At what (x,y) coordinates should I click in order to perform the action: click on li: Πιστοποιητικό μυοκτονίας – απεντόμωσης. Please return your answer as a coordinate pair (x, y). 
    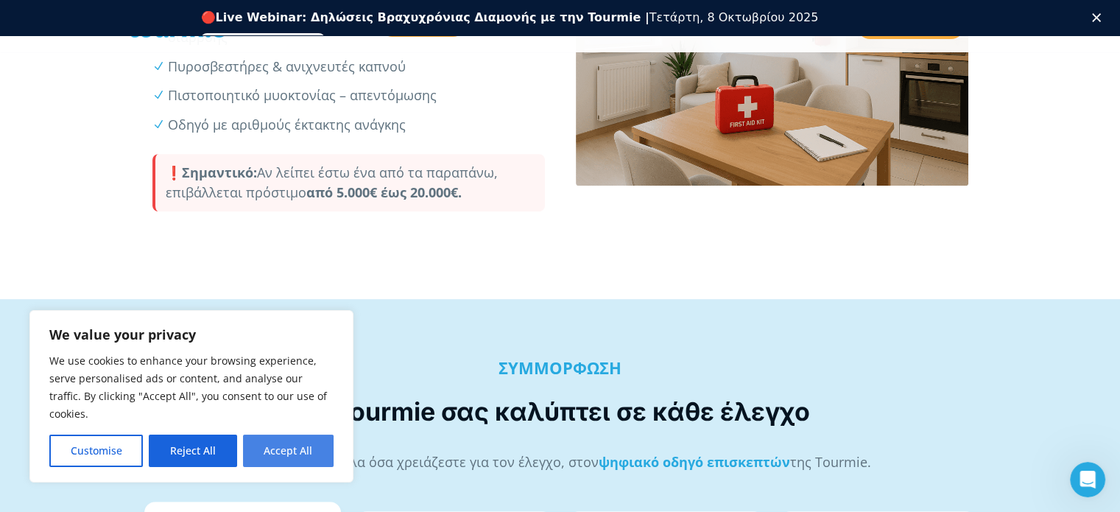
    Looking at the image, I should click on (356, 95).